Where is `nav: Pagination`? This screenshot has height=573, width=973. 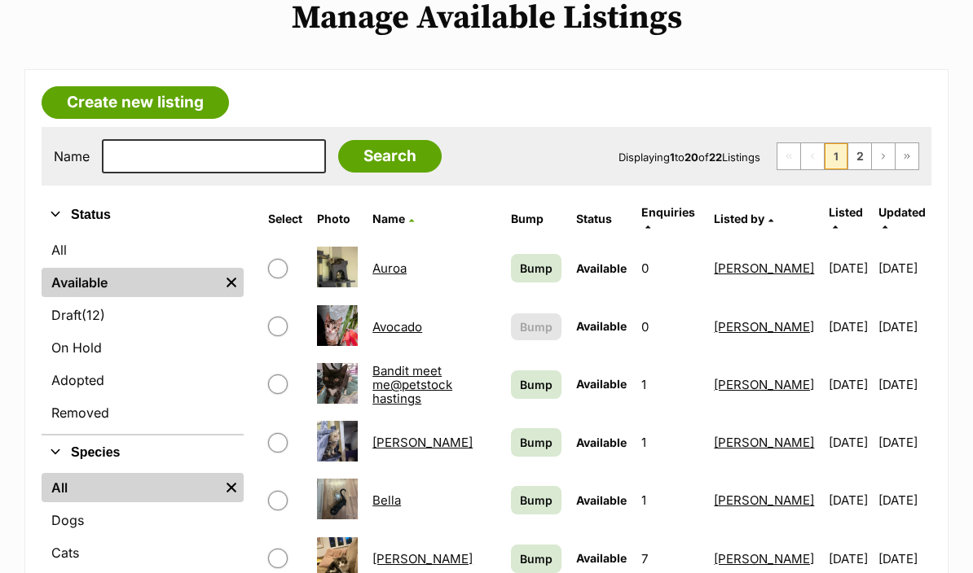 nav: Pagination is located at coordinates (847, 156).